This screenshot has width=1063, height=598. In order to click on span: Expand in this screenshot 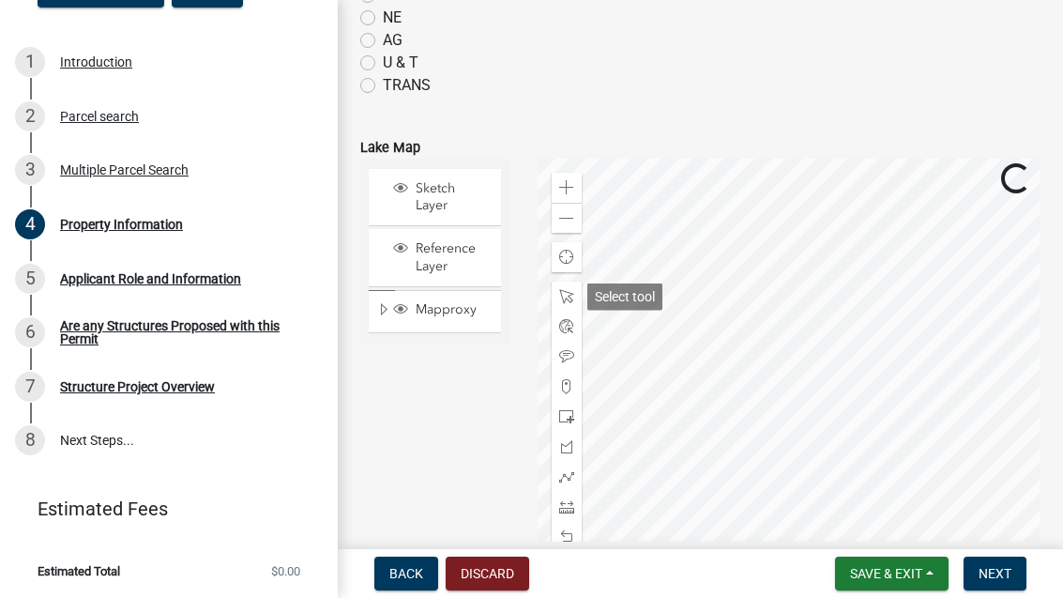, I will do `click(383, 311)`.